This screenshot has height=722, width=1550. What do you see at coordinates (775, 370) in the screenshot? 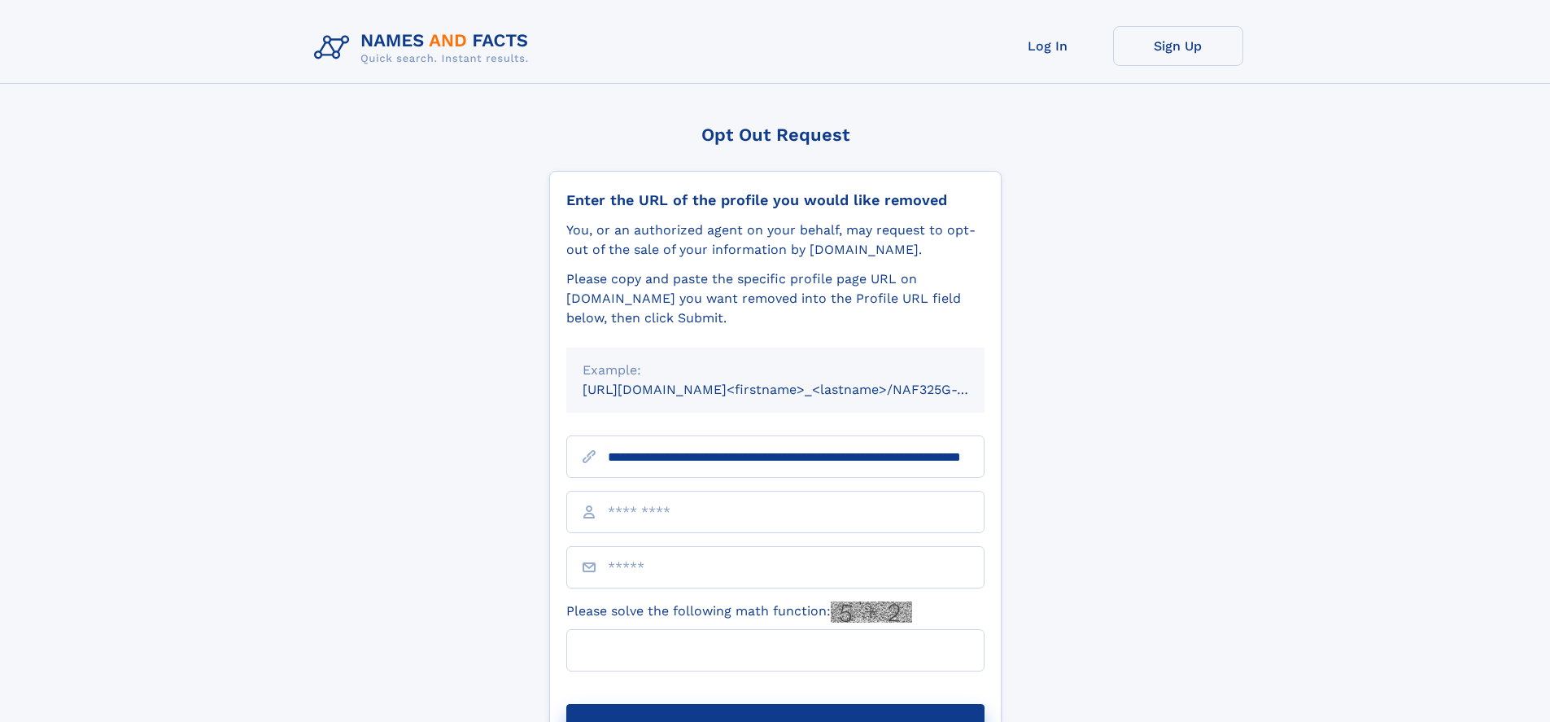
I see `div: Example:` at bounding box center [775, 370].